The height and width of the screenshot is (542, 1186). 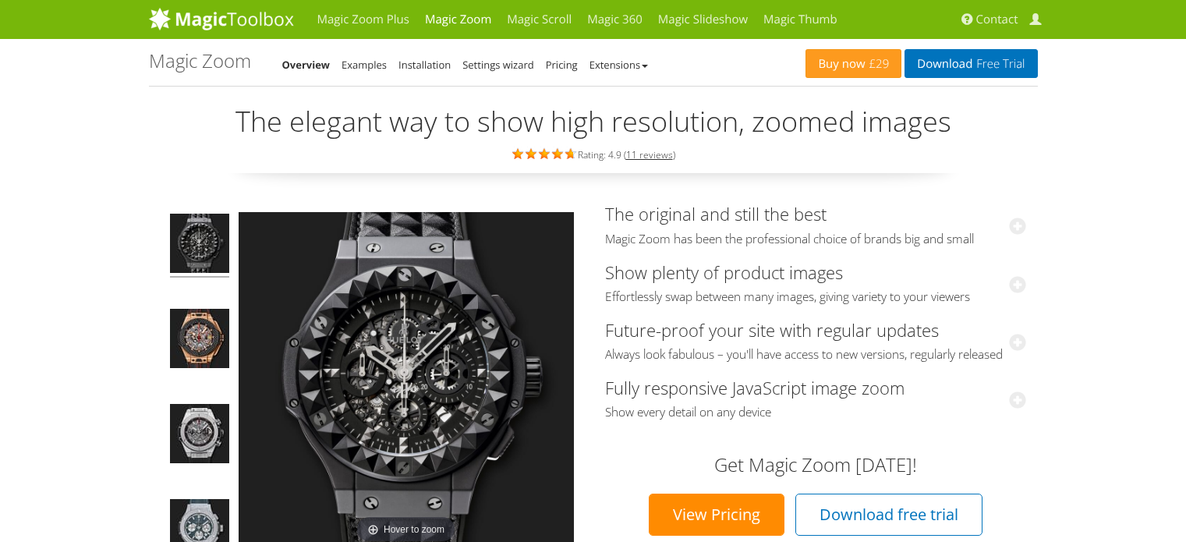 I want to click on a: Settings wizard, so click(x=498, y=65).